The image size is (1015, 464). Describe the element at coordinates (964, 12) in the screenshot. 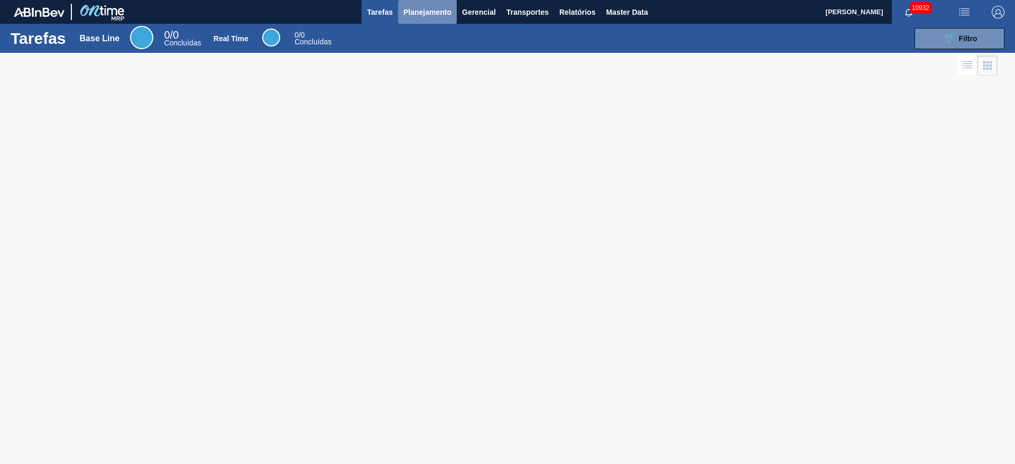

I see `img: userActions` at that location.